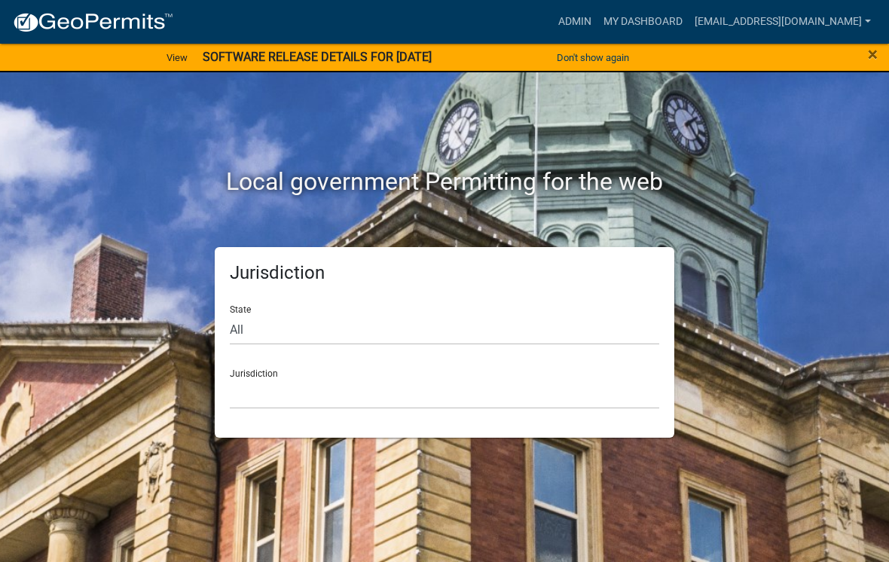  Describe the element at coordinates (593, 57) in the screenshot. I see `button: Don't show again` at that location.